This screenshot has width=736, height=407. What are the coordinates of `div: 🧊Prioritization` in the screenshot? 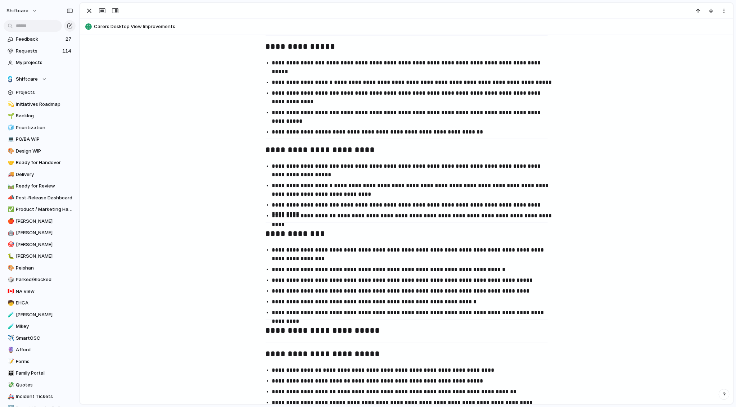 It's located at (40, 128).